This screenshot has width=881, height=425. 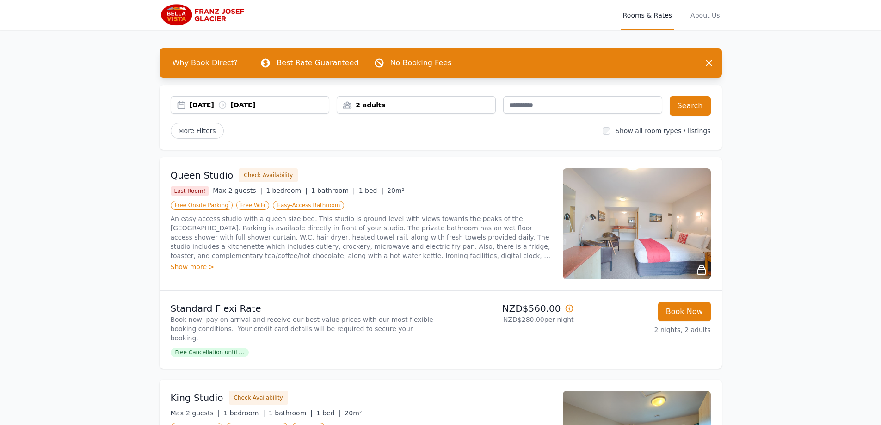 What do you see at coordinates (361, 267) in the screenshot?
I see `div: Show more >` at bounding box center [361, 267].